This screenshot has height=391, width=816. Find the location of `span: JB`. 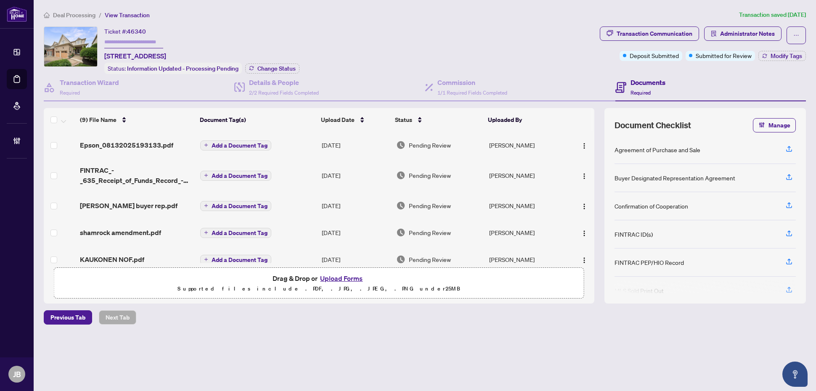

span: JB is located at coordinates (17, 374).